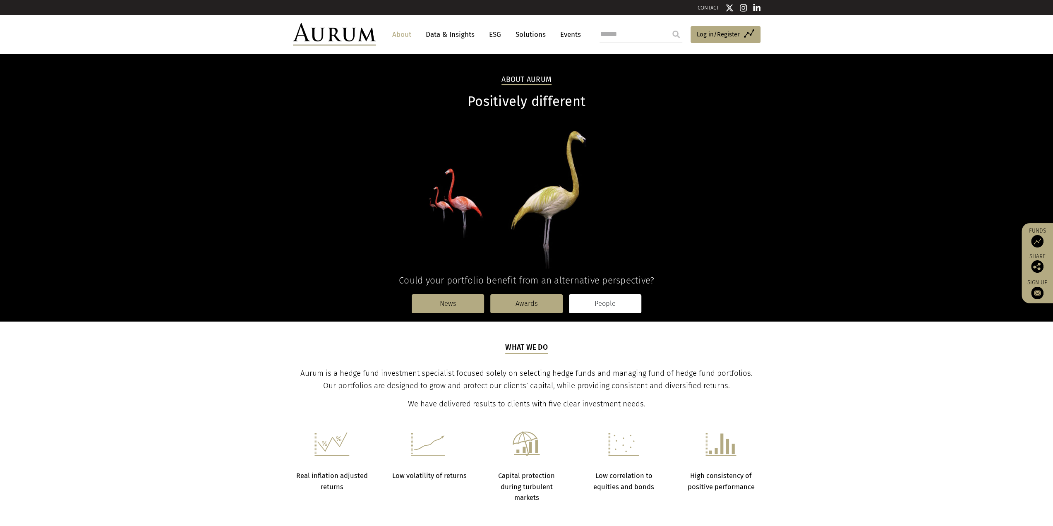 This screenshot has height=526, width=1053. I want to click on a: Log in/Register, so click(726, 35).